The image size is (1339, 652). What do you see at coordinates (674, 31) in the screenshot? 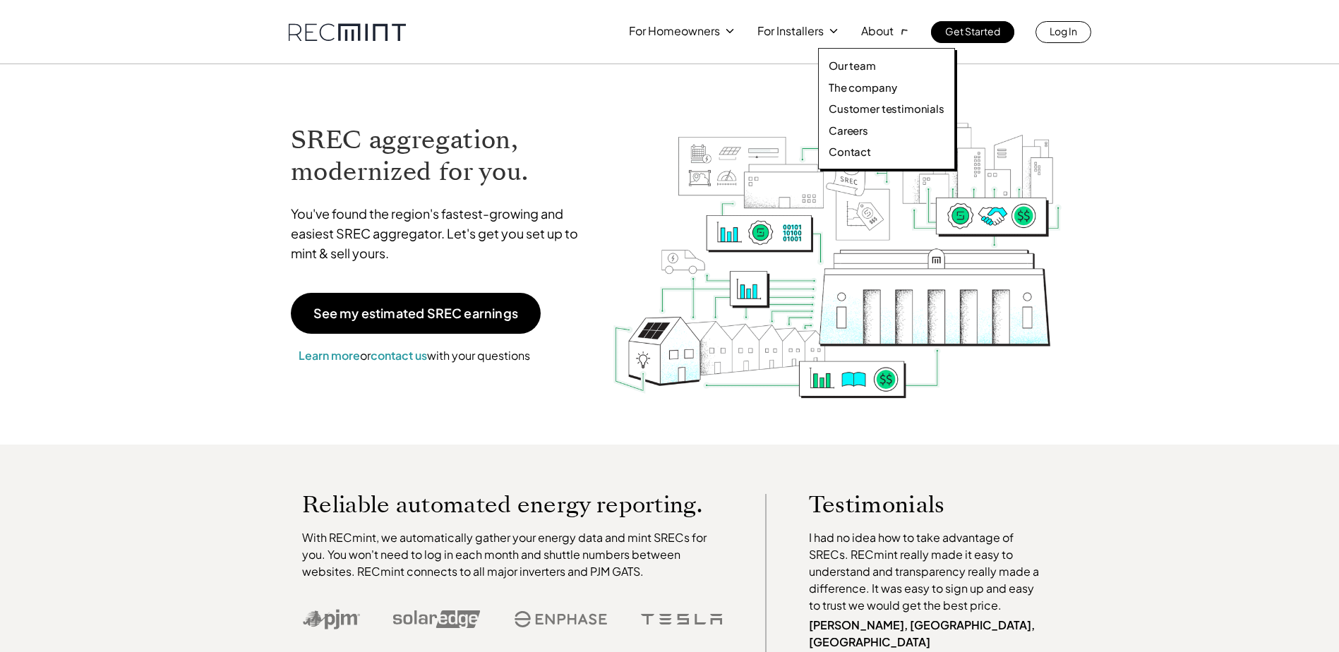
I see `p: For Homeowners` at bounding box center [674, 31].